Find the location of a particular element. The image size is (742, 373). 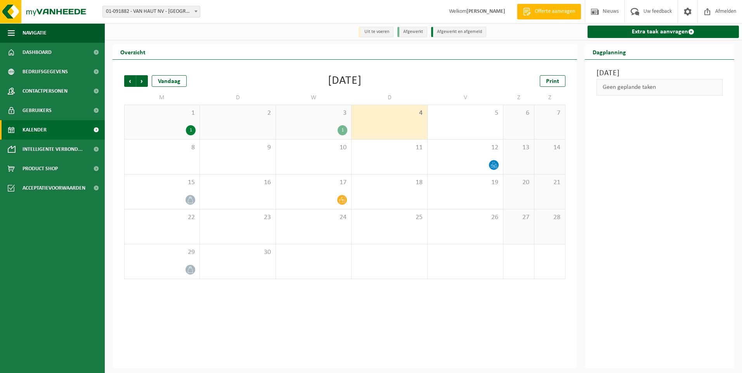

a: Offerte aanvragen is located at coordinates (548, 12).